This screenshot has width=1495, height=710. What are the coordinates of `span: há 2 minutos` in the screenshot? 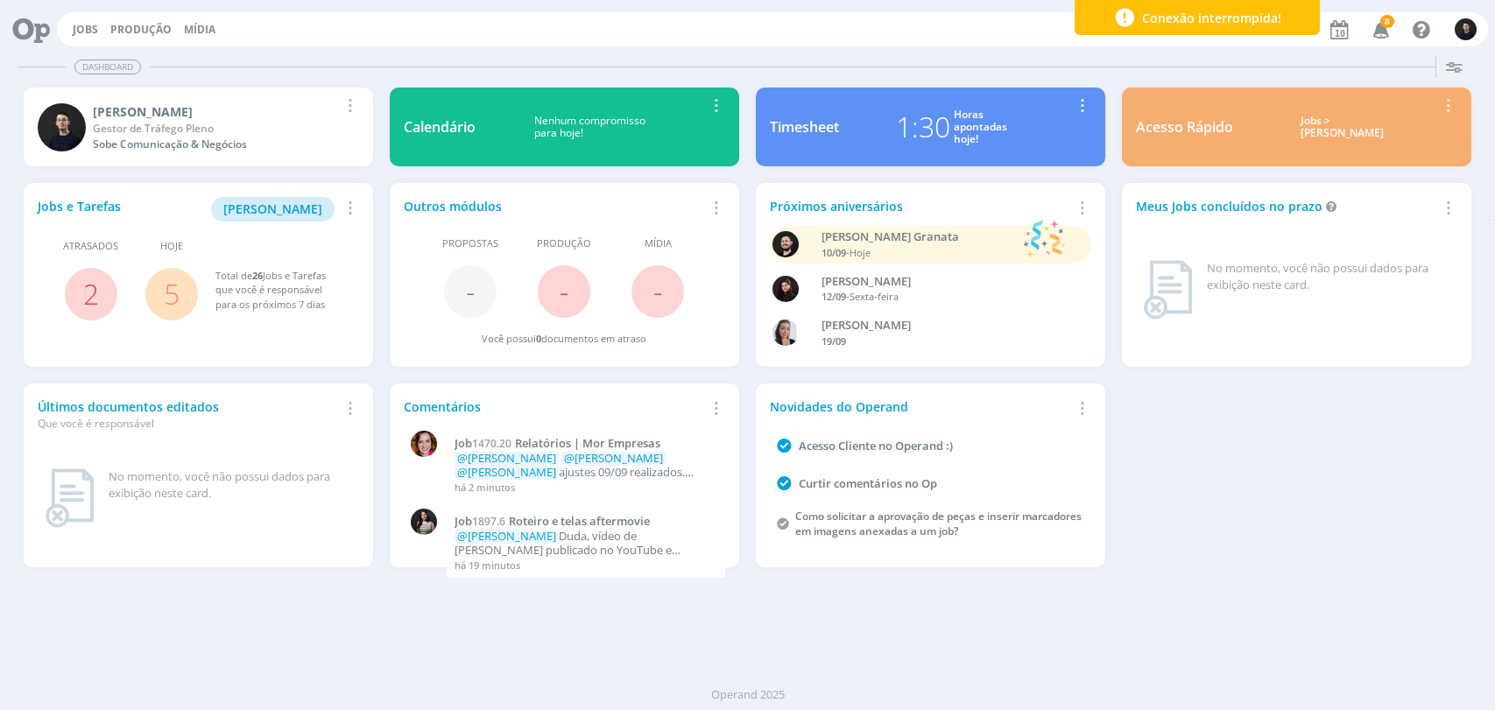 It's located at (484, 487).